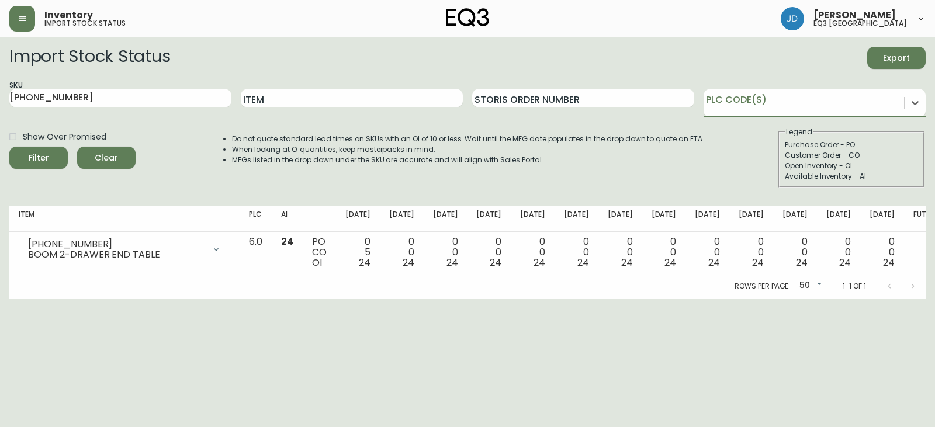  Describe the element at coordinates (287, 219) in the screenshot. I see `th: AI` at that location.